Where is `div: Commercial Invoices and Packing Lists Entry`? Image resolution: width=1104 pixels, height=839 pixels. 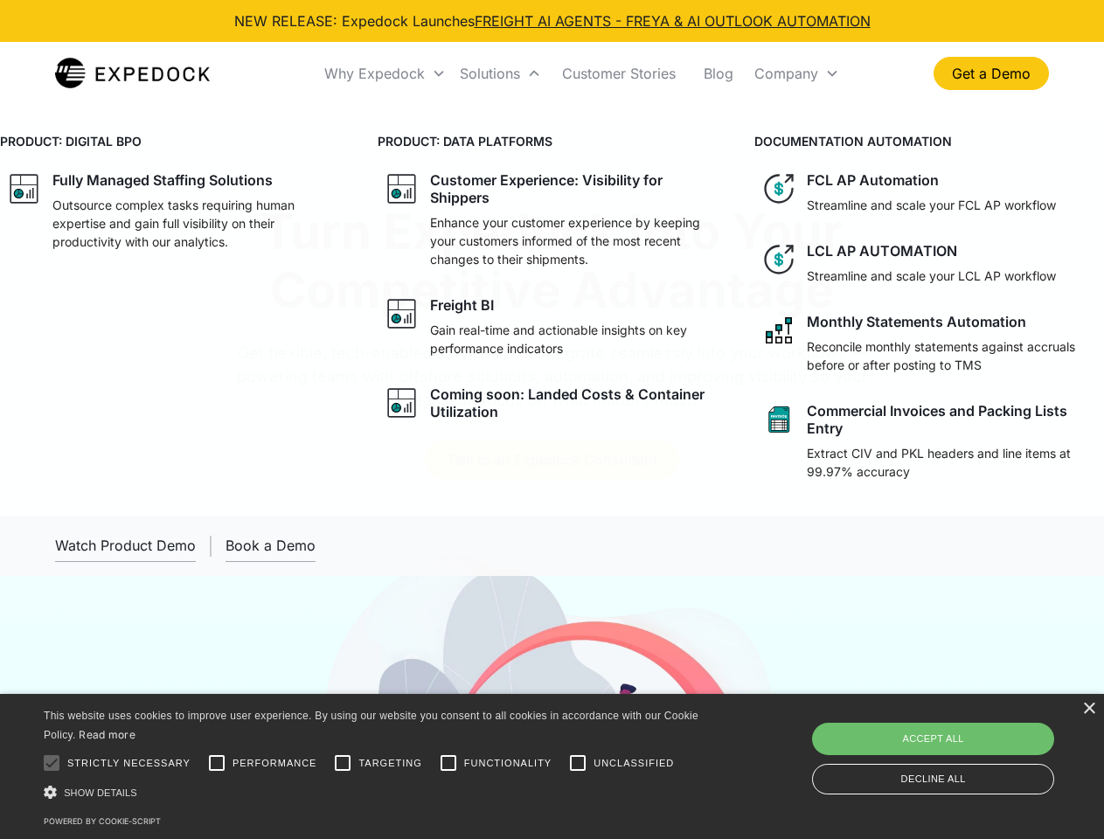 div: Commercial Invoices and Packing Lists Entry is located at coordinates (952, 419).